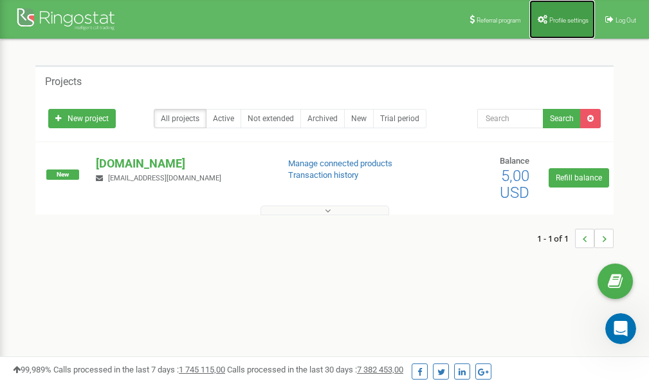 This screenshot has width=649, height=386. Describe the element at coordinates (63, 82) in the screenshot. I see `h5: Projects` at that location.